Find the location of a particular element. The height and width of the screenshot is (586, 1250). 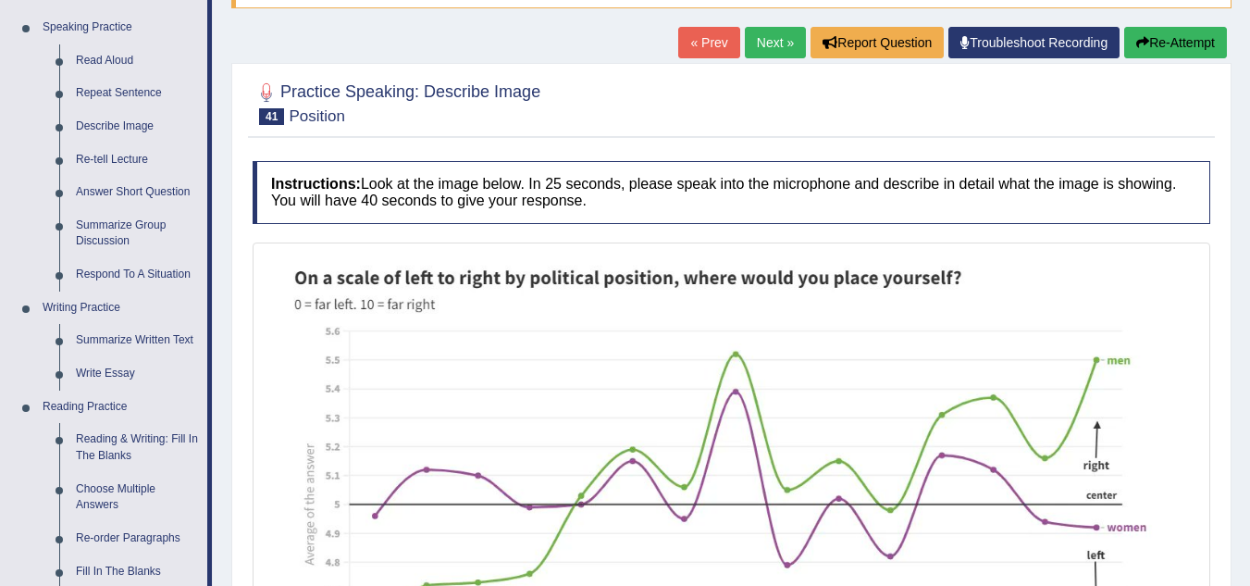

a: Write Essay is located at coordinates (137, 374).